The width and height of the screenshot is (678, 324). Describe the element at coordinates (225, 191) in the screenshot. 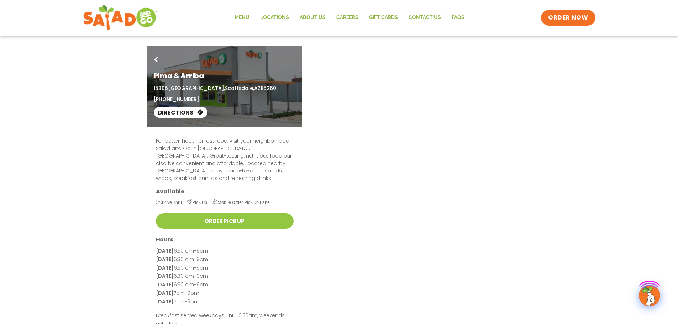

I see `h3: Available` at that location.